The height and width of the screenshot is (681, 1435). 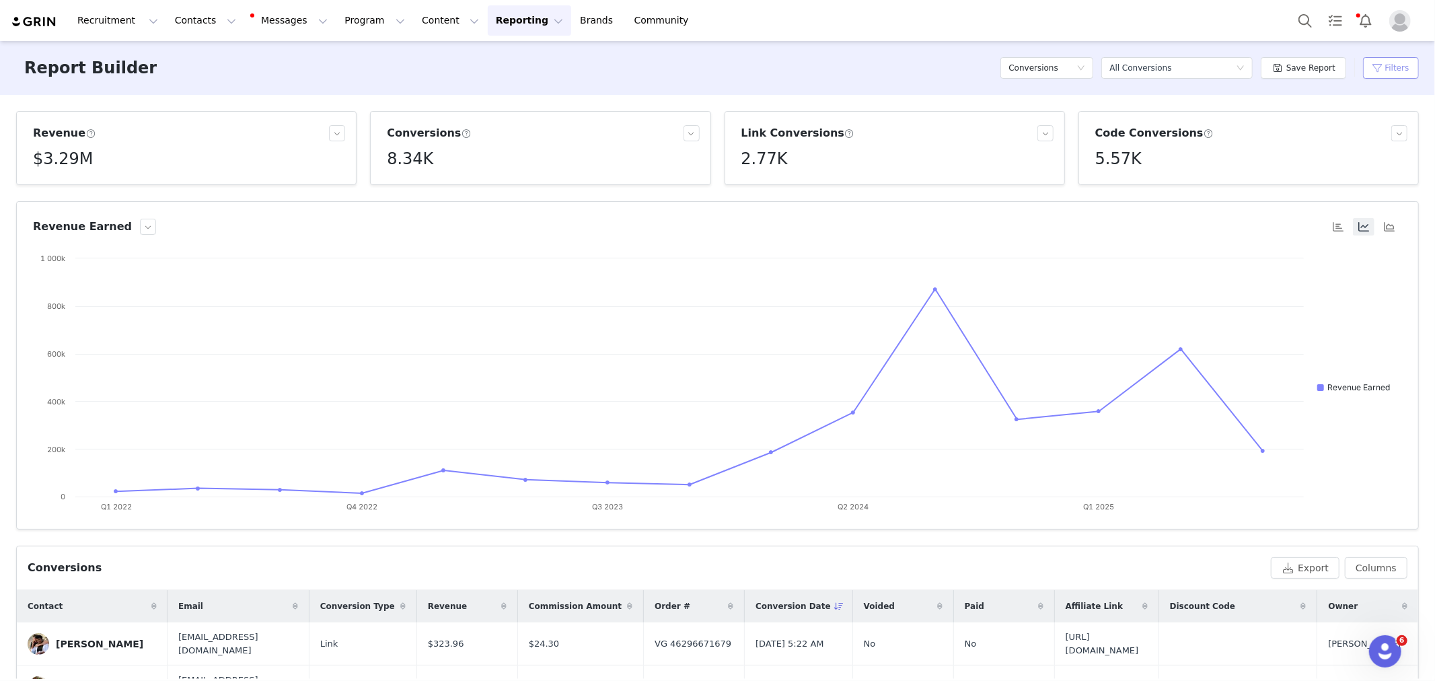 What do you see at coordinates (1400, 21) in the screenshot?
I see `img: placeholder-profile.jpg` at bounding box center [1400, 21].